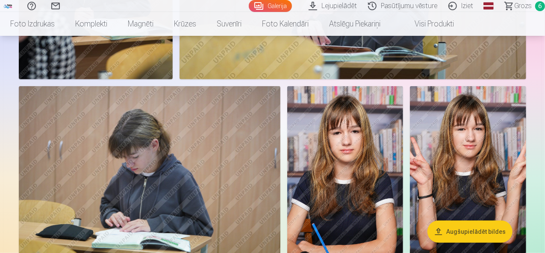 The height and width of the screenshot is (253, 545). What do you see at coordinates (91, 24) in the screenshot?
I see `a: Komplekti` at bounding box center [91, 24].